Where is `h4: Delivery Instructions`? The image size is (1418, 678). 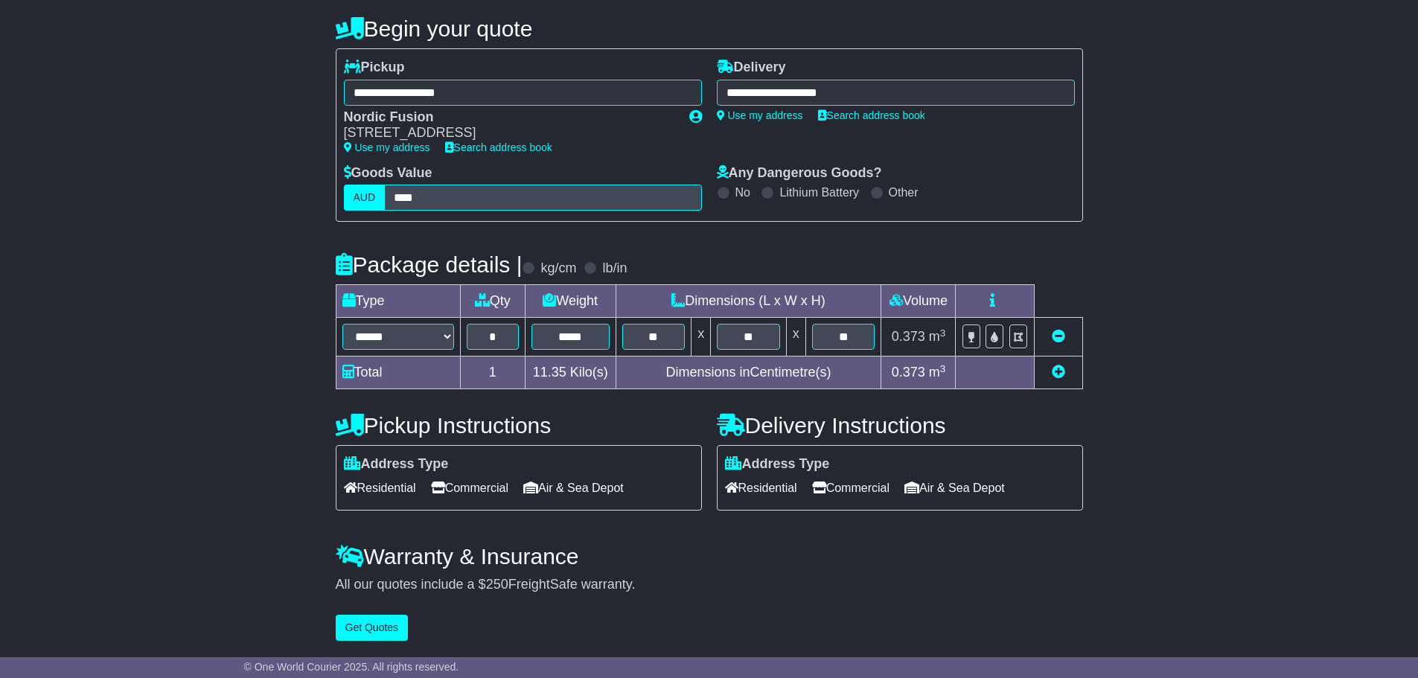 h4: Delivery Instructions is located at coordinates (900, 425).